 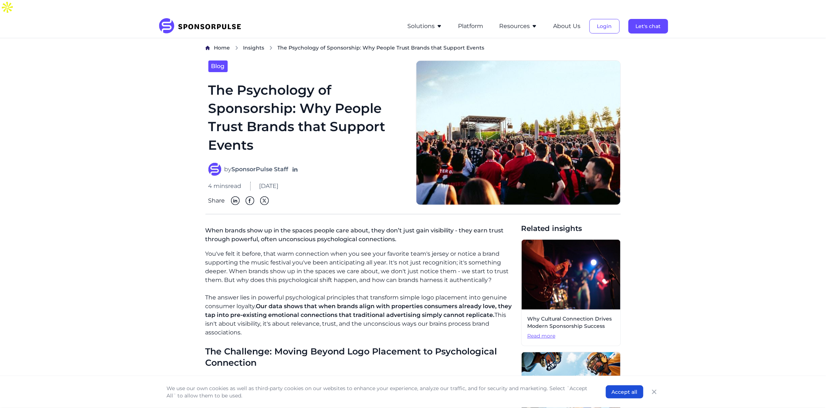 I want to click on img: Sebastian Pociecha courtesy of Unsplash, so click(x=518, y=133).